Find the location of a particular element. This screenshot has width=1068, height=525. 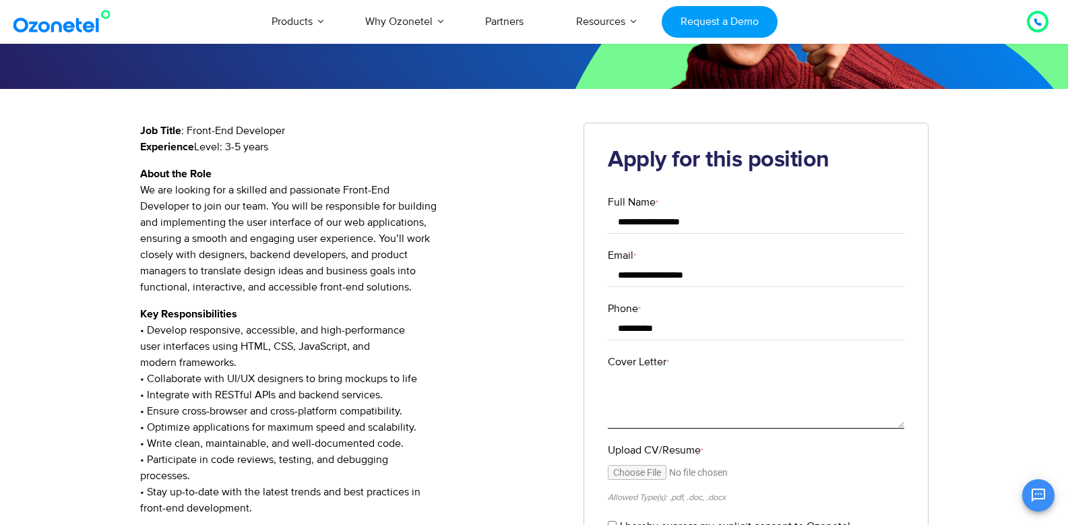

label: Phone is located at coordinates (756, 309).